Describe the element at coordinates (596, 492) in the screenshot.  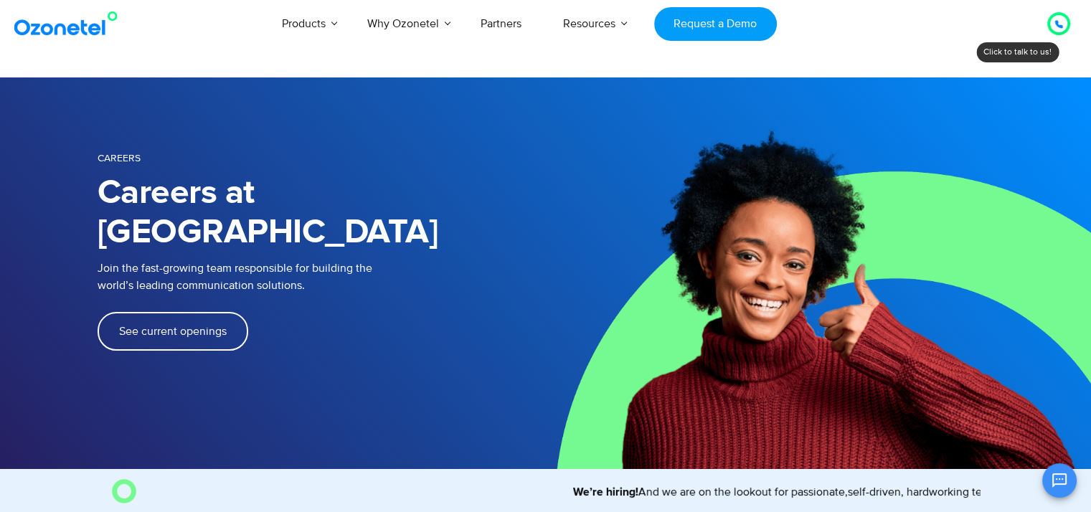
I see `strong: We’re hiring!` at that location.